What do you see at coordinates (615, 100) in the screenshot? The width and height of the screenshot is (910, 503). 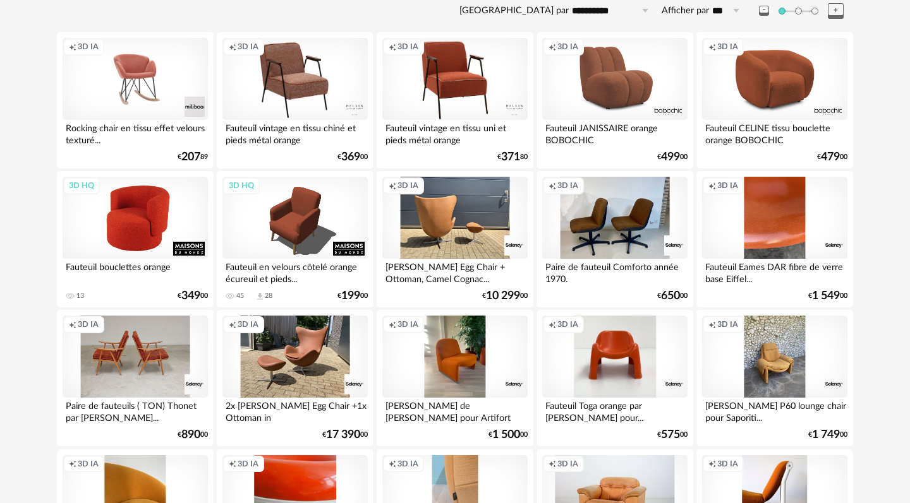 I see `a: Creation icon 3D IA Fauteuil JANISSAIRE orange BOBOCHIC €49900` at bounding box center [615, 100].